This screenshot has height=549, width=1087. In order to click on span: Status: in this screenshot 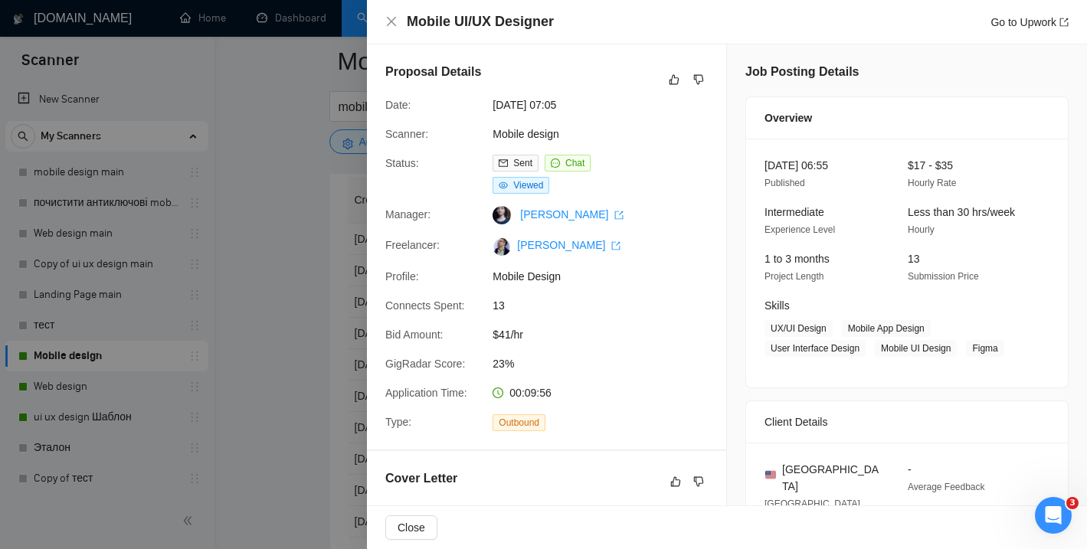, I will do `click(402, 163)`.